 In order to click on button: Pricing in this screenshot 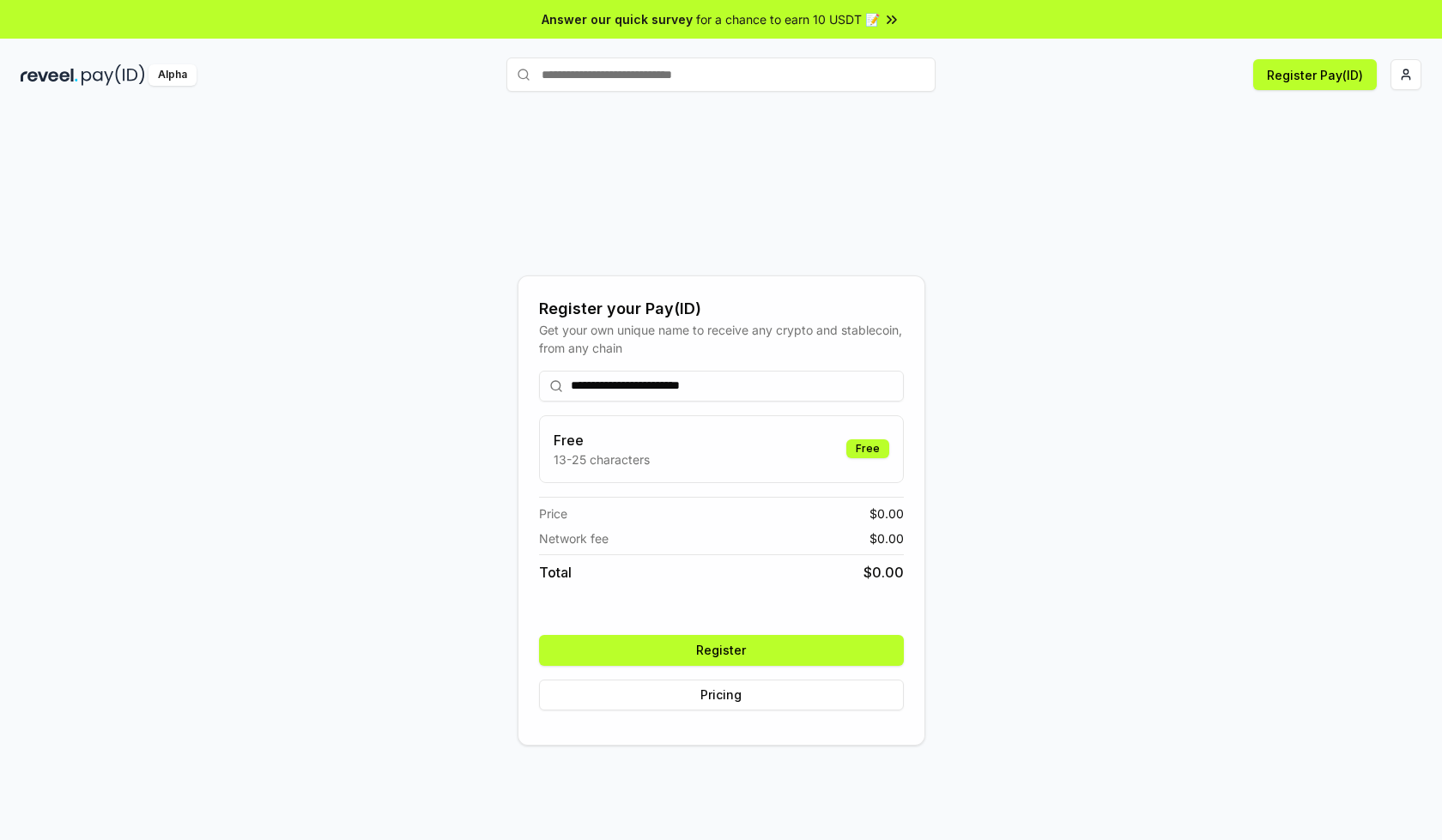, I will do `click(721, 695)`.